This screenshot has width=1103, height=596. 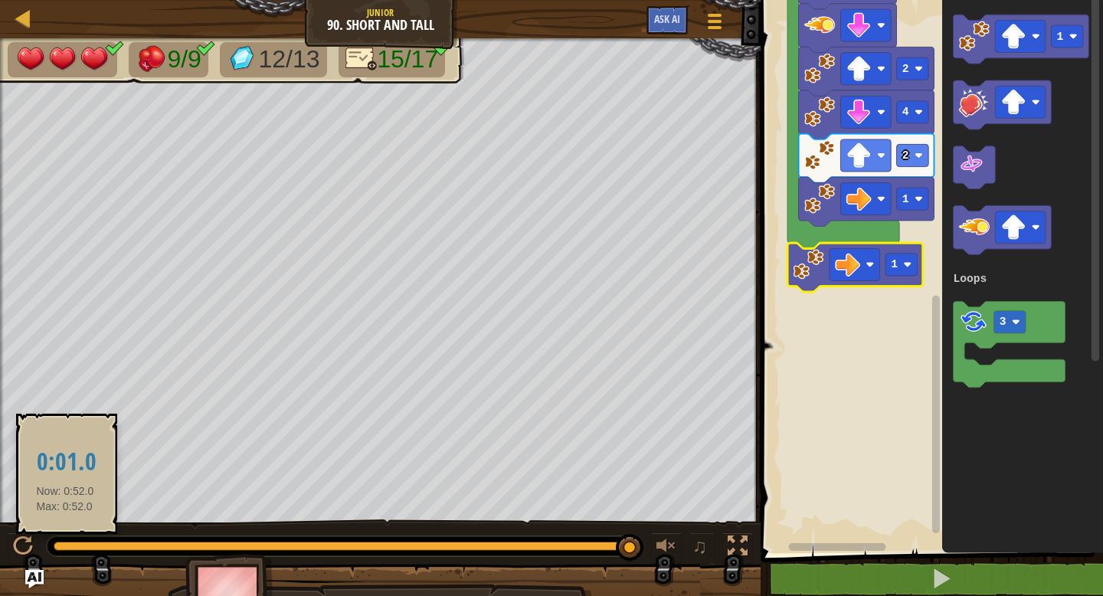 I want to click on span: 15/17, so click(x=408, y=59).